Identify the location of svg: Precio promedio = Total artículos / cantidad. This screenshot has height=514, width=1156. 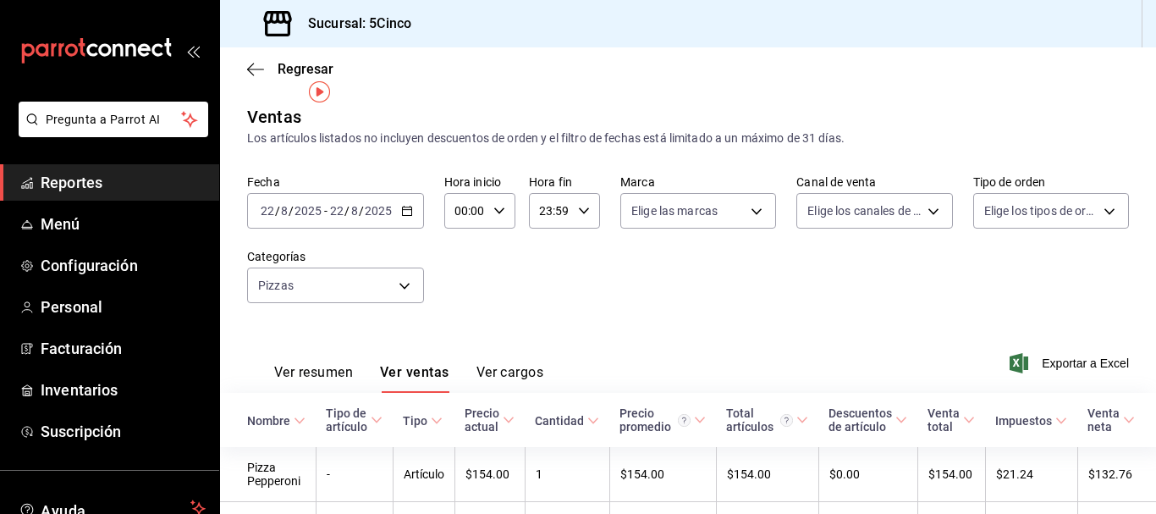
(684, 420).